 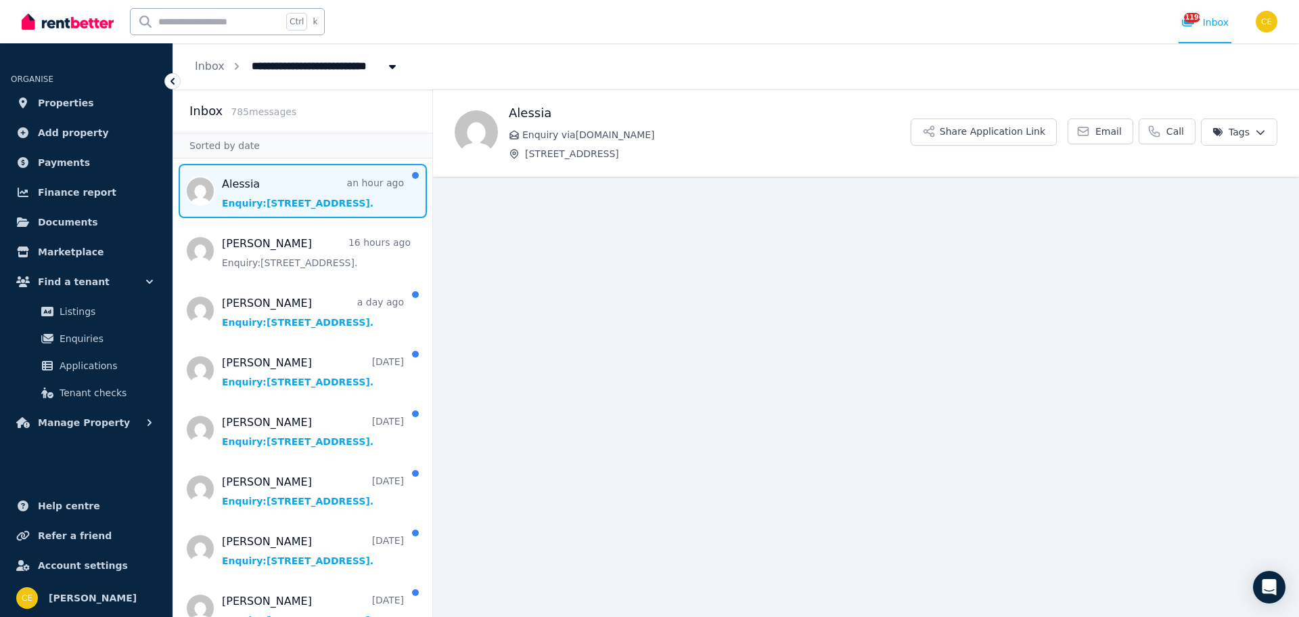 I want to click on button: Share Application Link, so click(x=984, y=132).